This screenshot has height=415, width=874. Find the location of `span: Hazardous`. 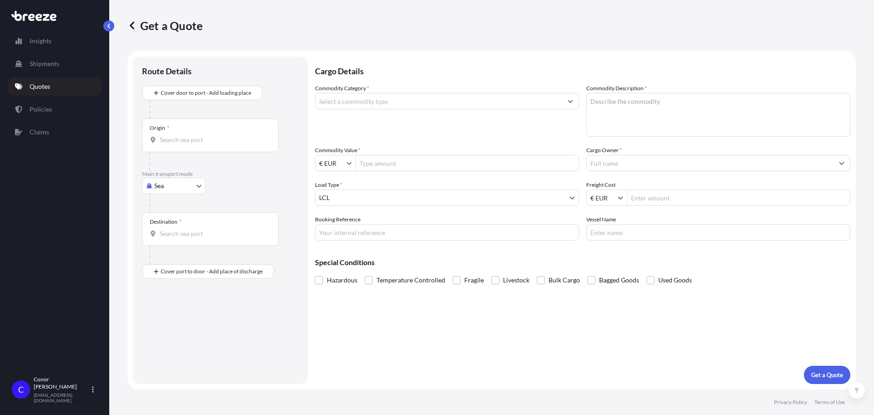

span: Hazardous is located at coordinates (342, 280).